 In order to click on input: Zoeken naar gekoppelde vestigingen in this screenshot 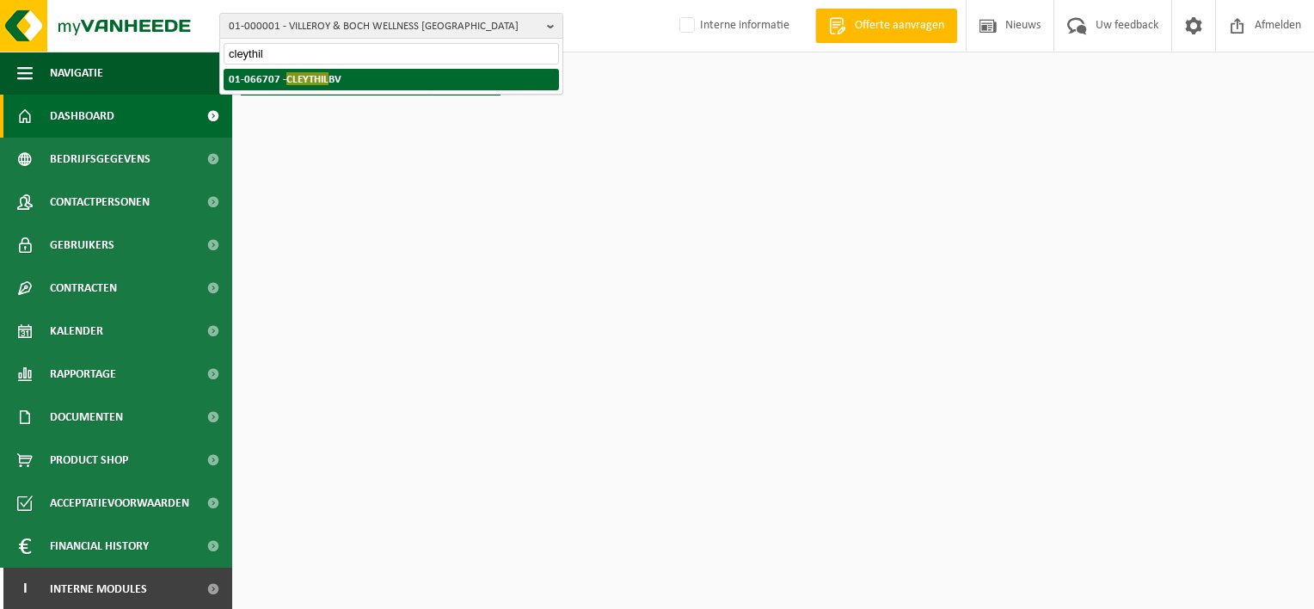, I will do `click(391, 53)`.